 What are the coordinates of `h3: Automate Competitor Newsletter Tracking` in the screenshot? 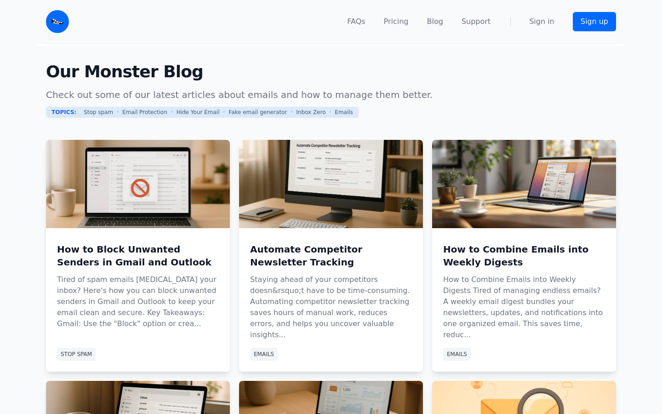 It's located at (331, 256).